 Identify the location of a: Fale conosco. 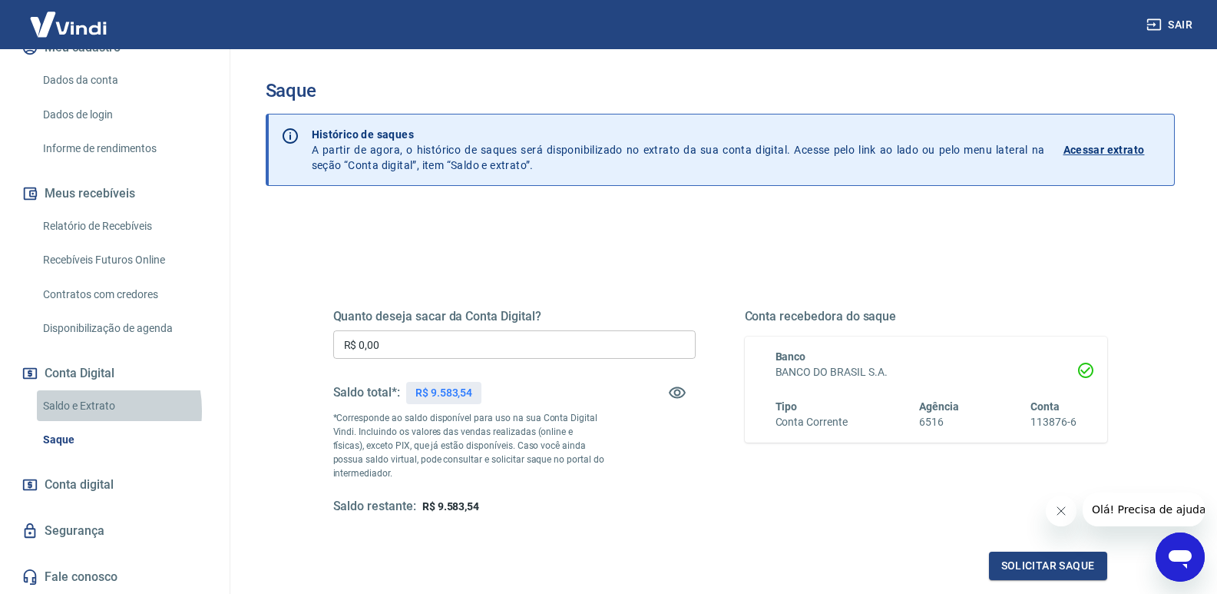
(114, 577).